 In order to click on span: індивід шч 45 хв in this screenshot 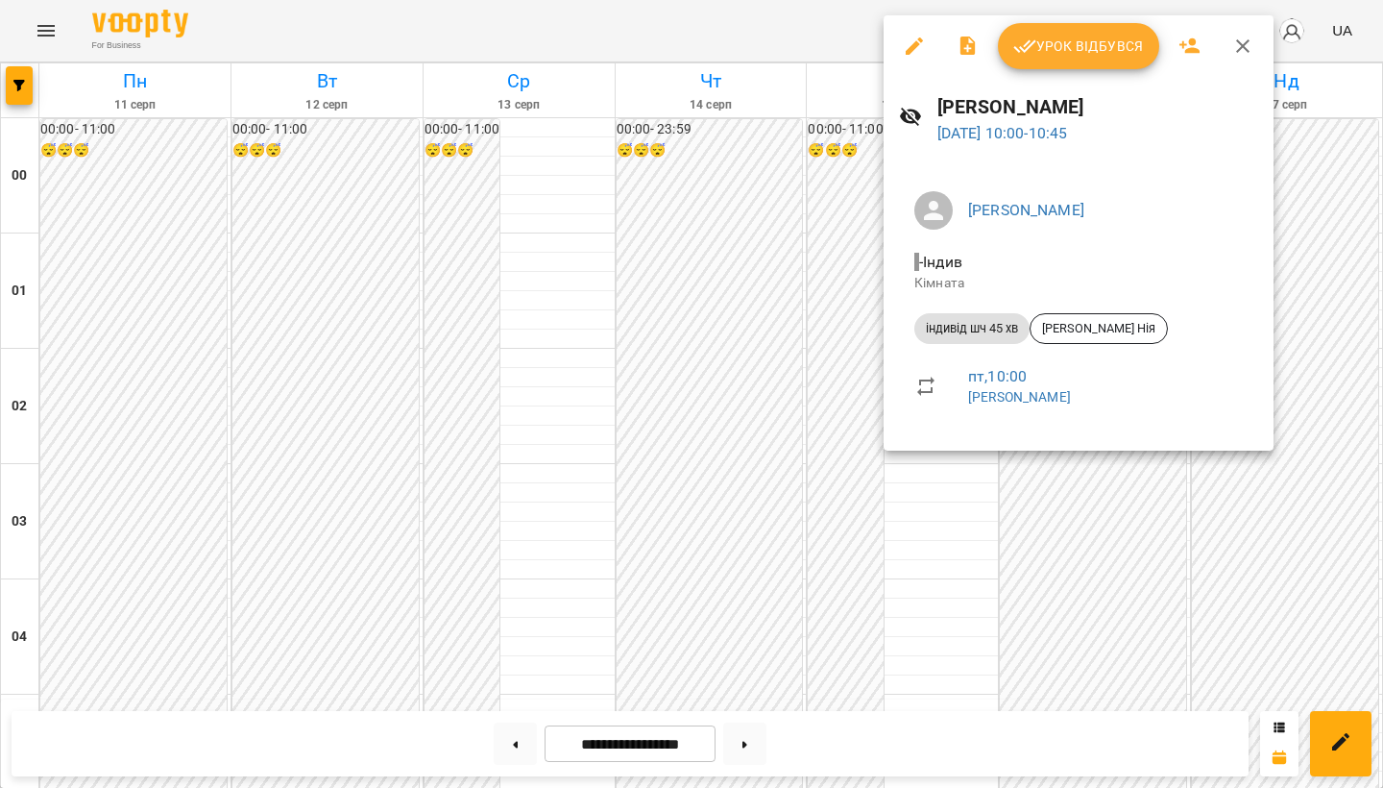, I will do `click(972, 329)`.